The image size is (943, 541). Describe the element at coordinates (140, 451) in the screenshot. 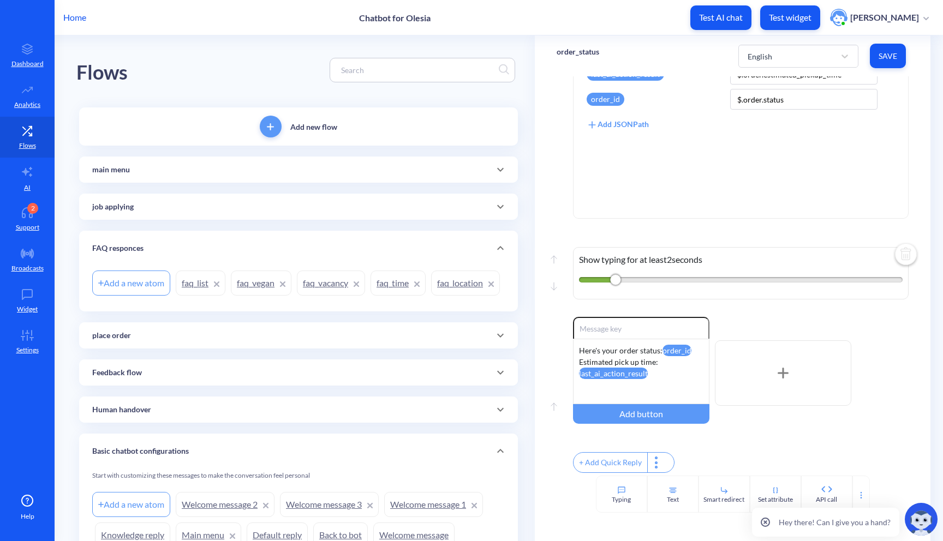

I see `p: Basic chatbot configurations` at that location.